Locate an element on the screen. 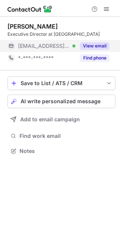 Image resolution: width=120 pixels, height=226 pixels. span: Find work email is located at coordinates (66, 136).